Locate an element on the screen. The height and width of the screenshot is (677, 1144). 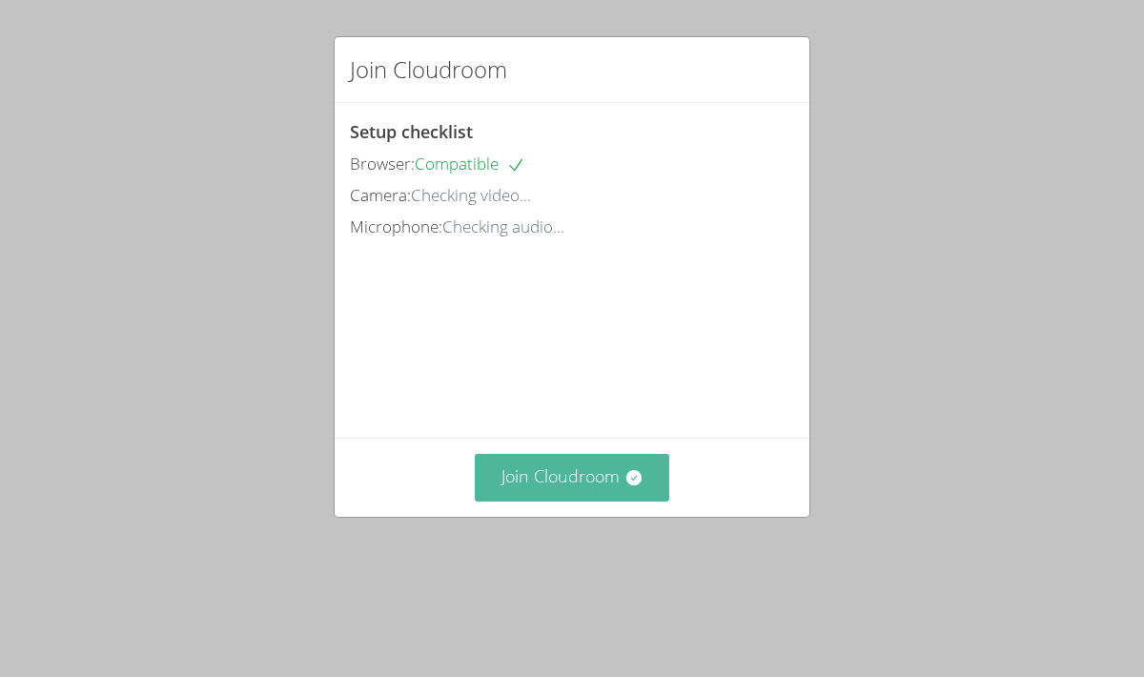
h2: Join Cloudroom is located at coordinates (428, 70).